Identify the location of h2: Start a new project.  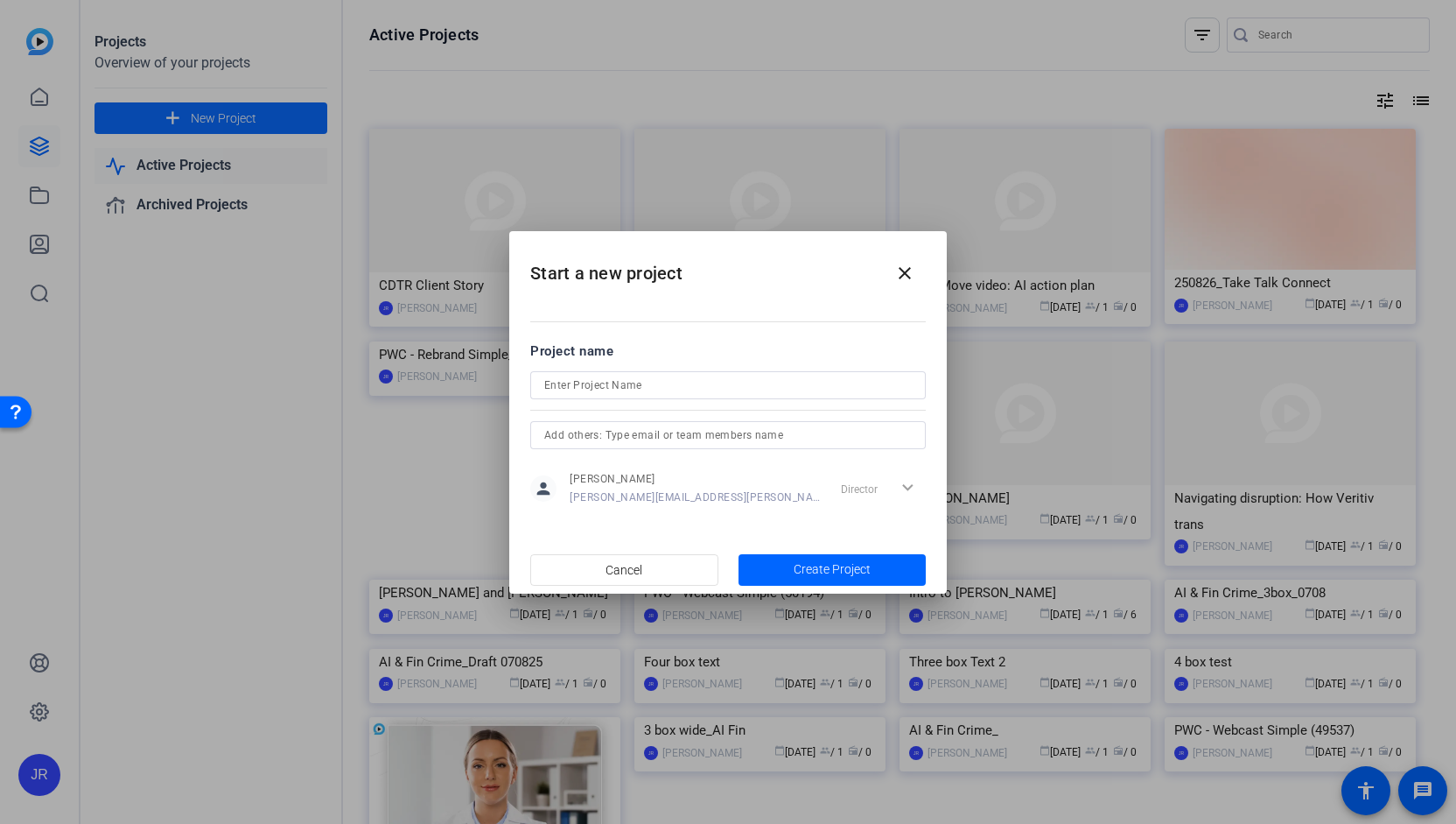
(728, 266).